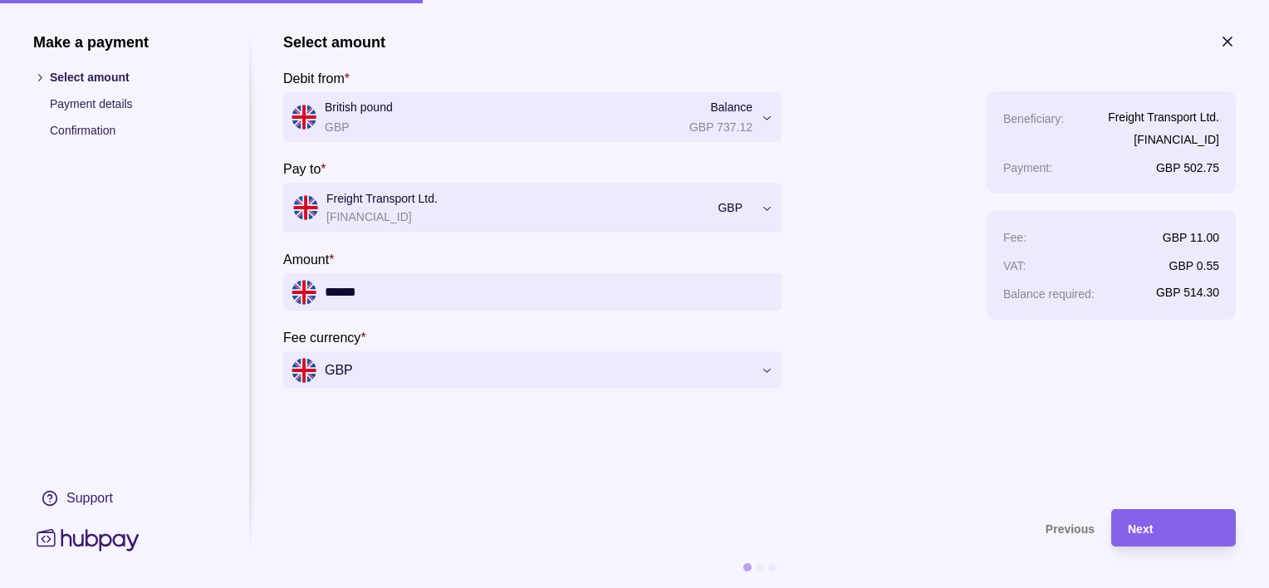 This screenshot has width=1269, height=588. What do you see at coordinates (1140, 529) in the screenshot?
I see `span: Next` at bounding box center [1140, 529].